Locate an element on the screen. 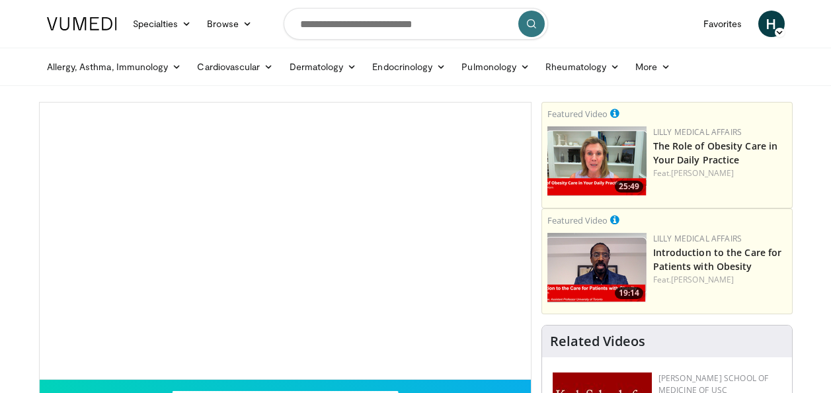  a: More is located at coordinates (653, 67).